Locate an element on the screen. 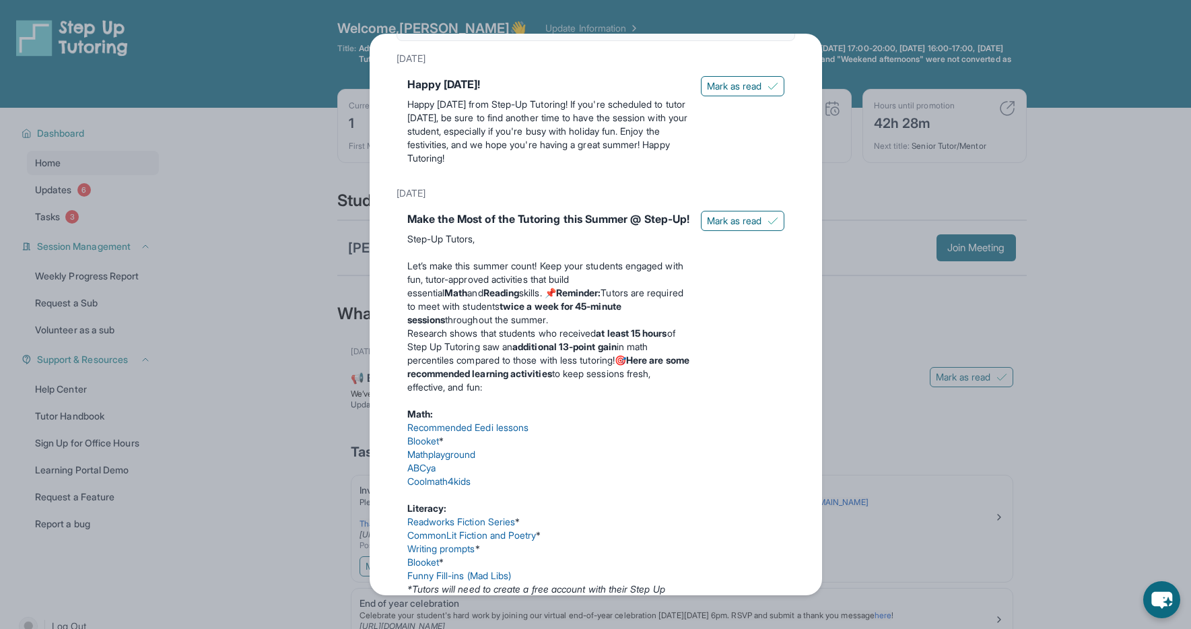  button: chat-button is located at coordinates (1162, 599).